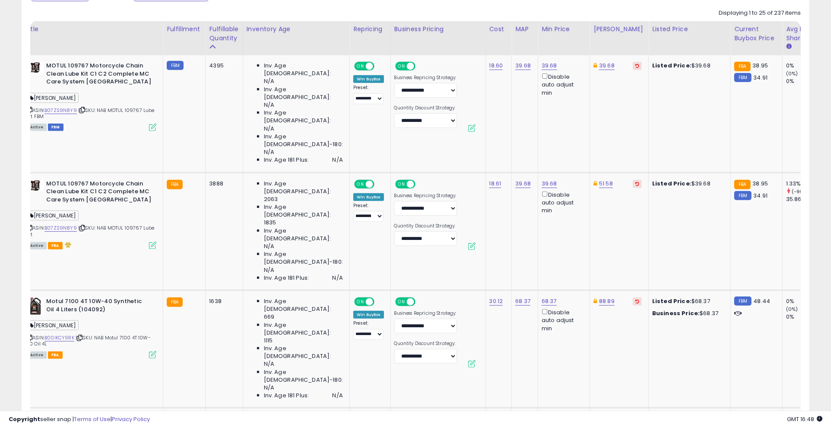 The height and width of the screenshot is (428, 831). Describe the element at coordinates (67, 244) in the screenshot. I see `i: hazardous material` at that location.